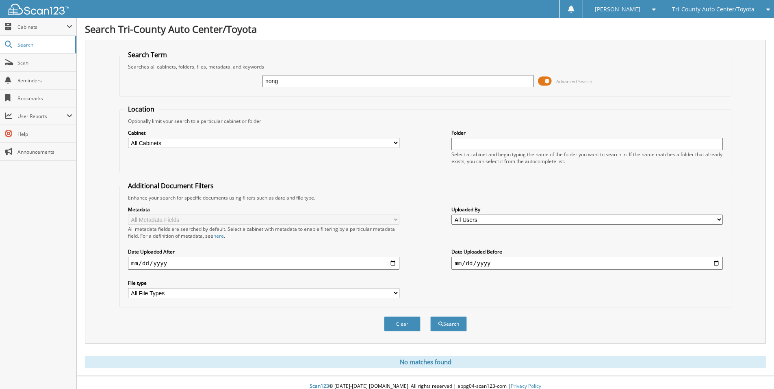  I want to click on button: Clear, so click(402, 324).